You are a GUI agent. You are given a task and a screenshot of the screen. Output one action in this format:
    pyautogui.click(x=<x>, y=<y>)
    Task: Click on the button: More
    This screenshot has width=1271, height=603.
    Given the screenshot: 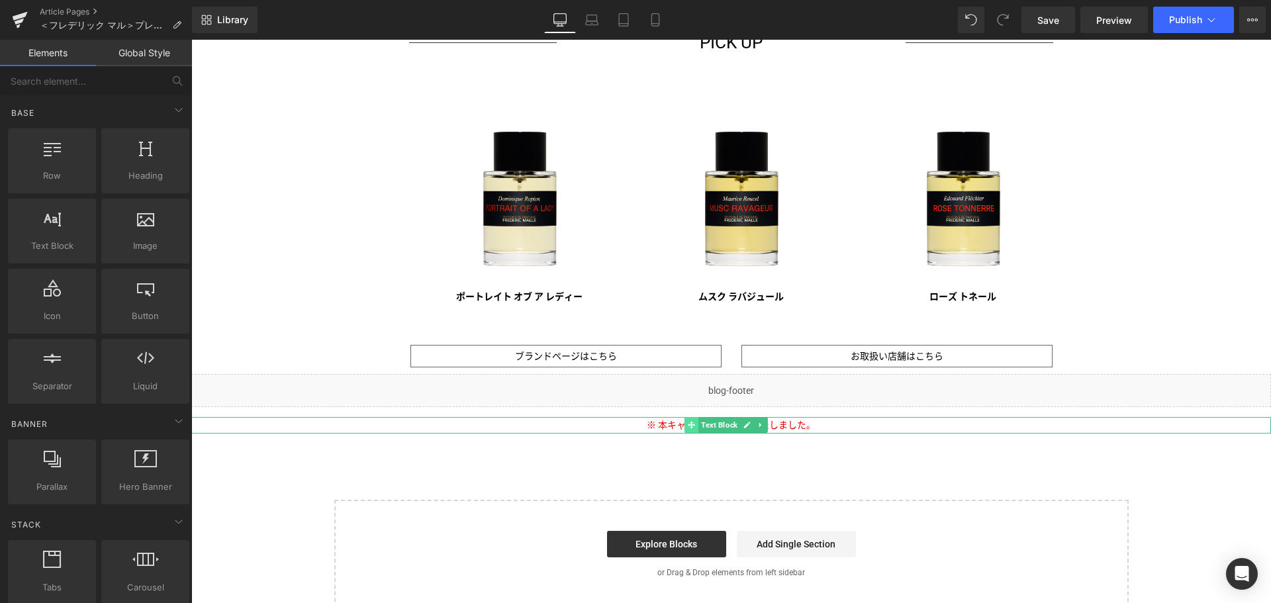 What is the action you would take?
    pyautogui.click(x=1253, y=20)
    